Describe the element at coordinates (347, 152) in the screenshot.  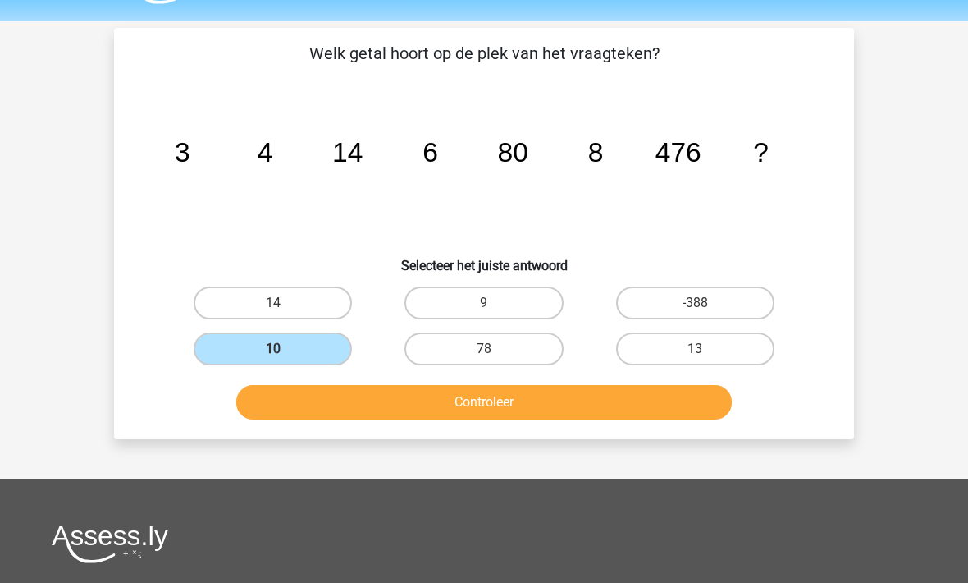
I see `tspan: 14` at that location.